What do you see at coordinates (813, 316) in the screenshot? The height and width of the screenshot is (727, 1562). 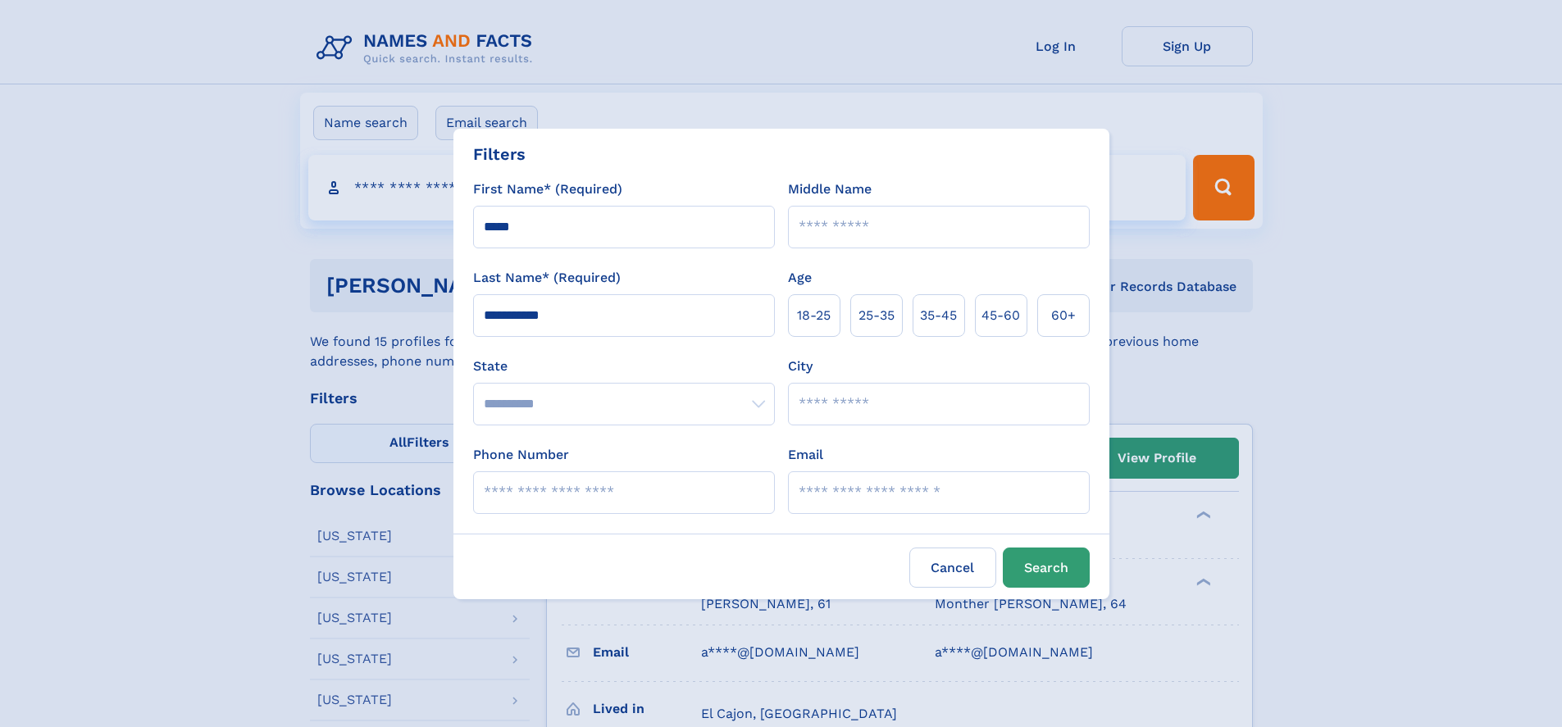 I see `span: 18‑25` at bounding box center [813, 316].